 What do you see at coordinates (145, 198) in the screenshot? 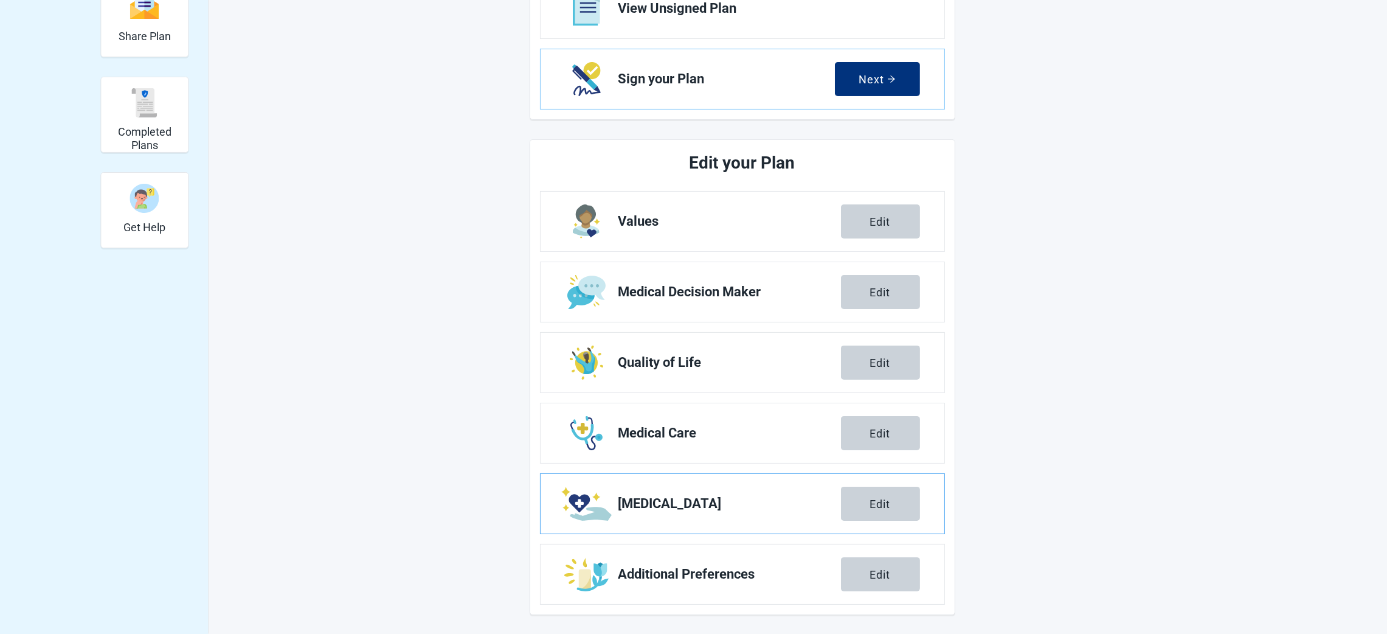
I see `img: person-question-x68TBcxA.svg` at bounding box center [145, 198].